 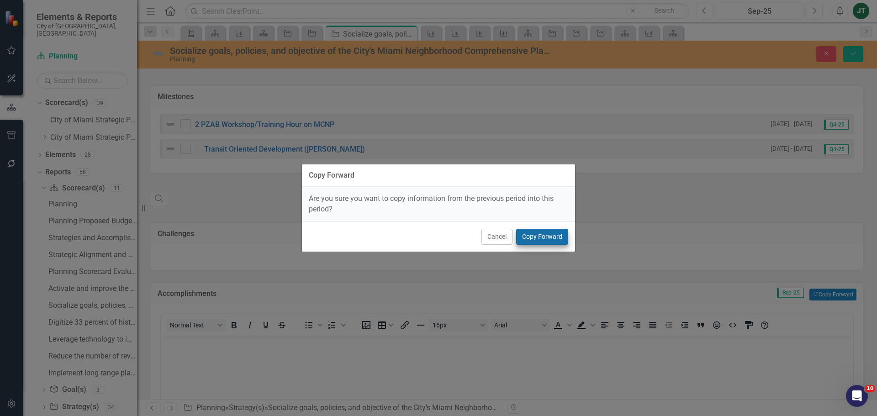 What do you see at coordinates (497, 237) in the screenshot?
I see `button: Cancel` at bounding box center [497, 237].